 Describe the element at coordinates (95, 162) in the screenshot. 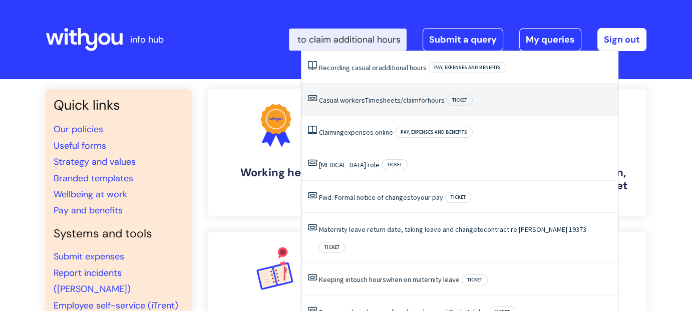

I see `a: Strategy and values` at that location.